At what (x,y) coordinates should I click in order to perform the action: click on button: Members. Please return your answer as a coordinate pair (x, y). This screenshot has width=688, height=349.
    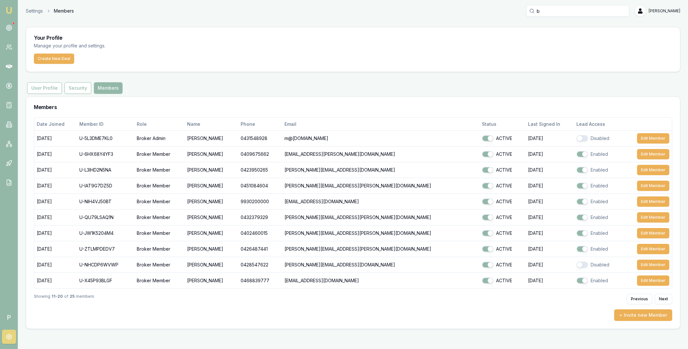
    Looking at the image, I should click on (108, 88).